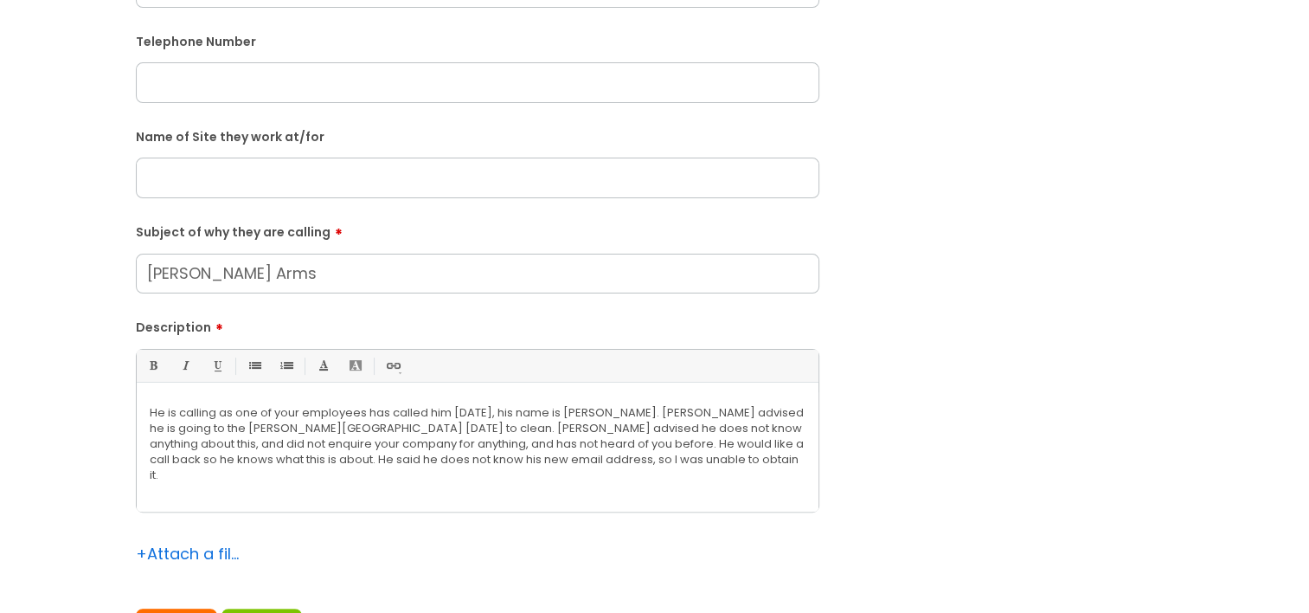 The width and height of the screenshot is (1309, 613). I want to click on a: Italic (Ctrl-I), so click(184, 365).